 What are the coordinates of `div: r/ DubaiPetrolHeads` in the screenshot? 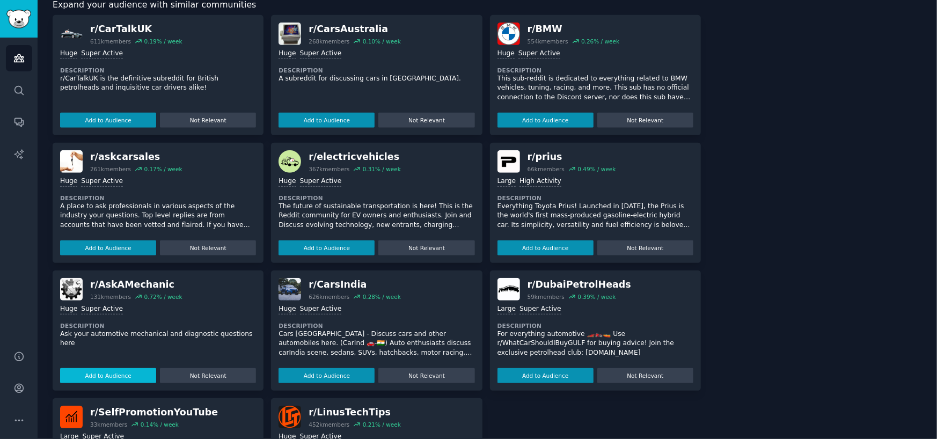 It's located at (579, 285).